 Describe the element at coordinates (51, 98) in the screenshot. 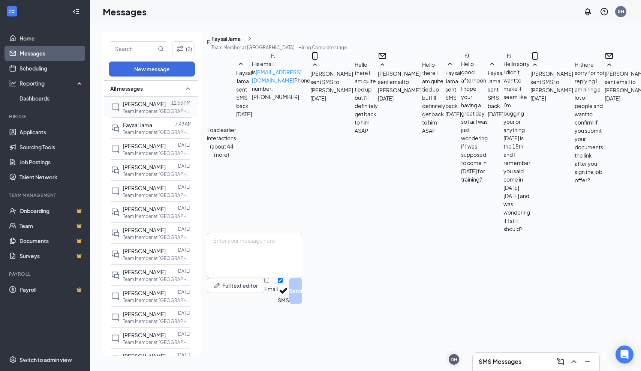

I see `a: Dashboards` at that location.